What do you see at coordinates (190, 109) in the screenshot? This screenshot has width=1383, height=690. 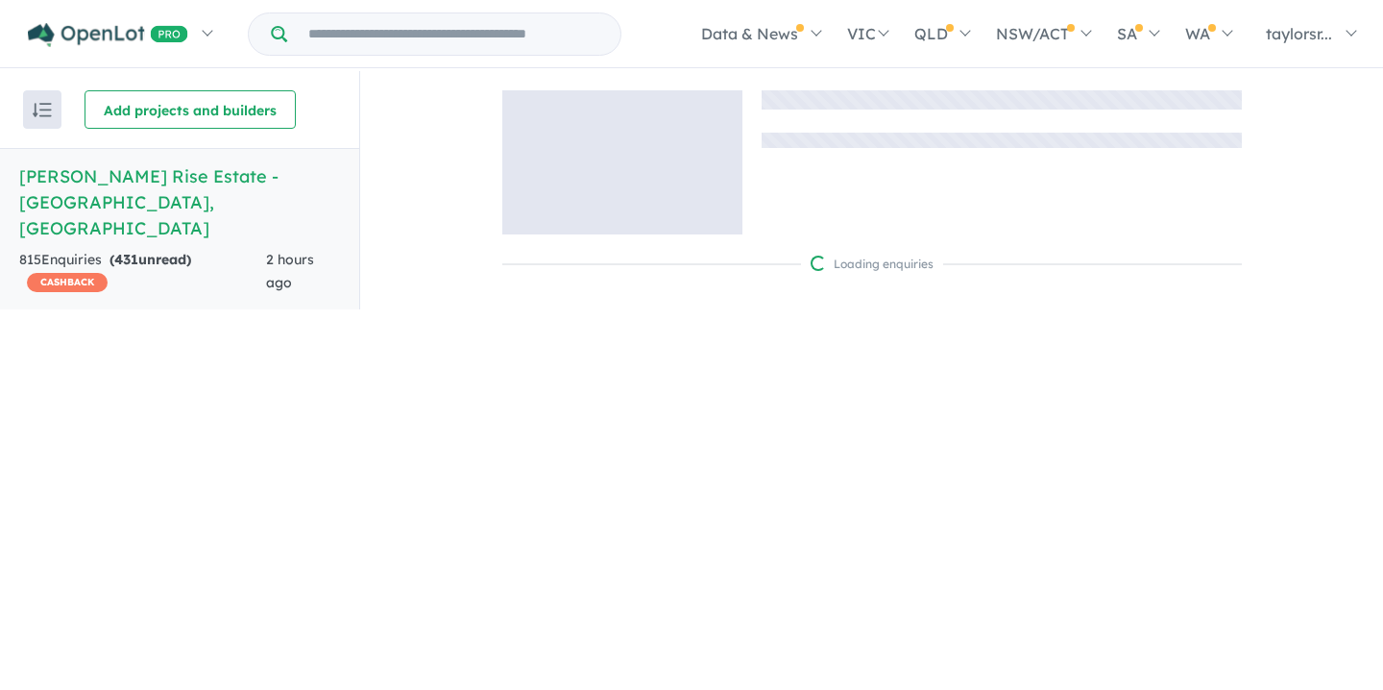 I see `button: Add projects and builders` at bounding box center [190, 109].